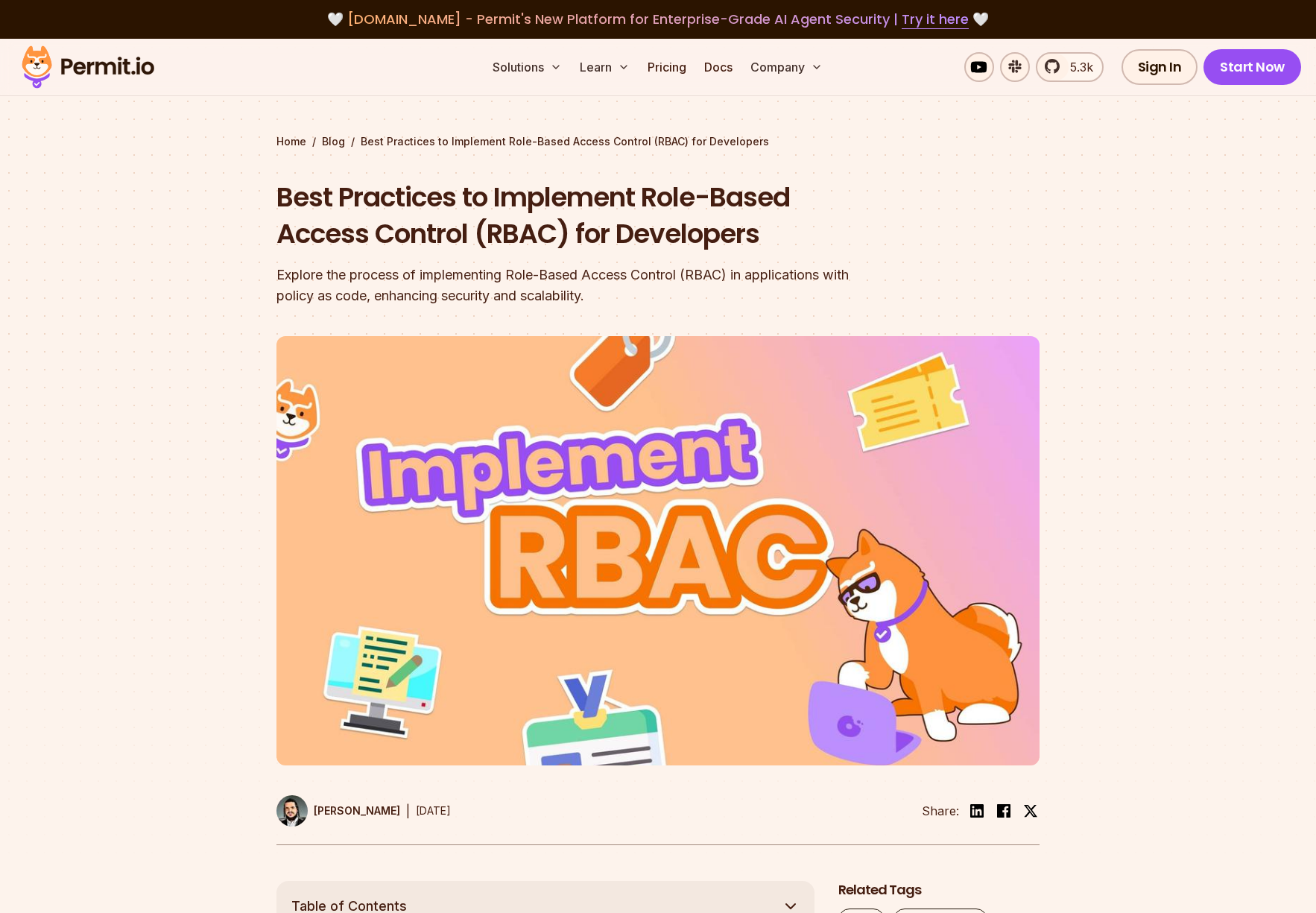  Describe the element at coordinates (1004, 810) in the screenshot. I see `button: facebook` at that location.